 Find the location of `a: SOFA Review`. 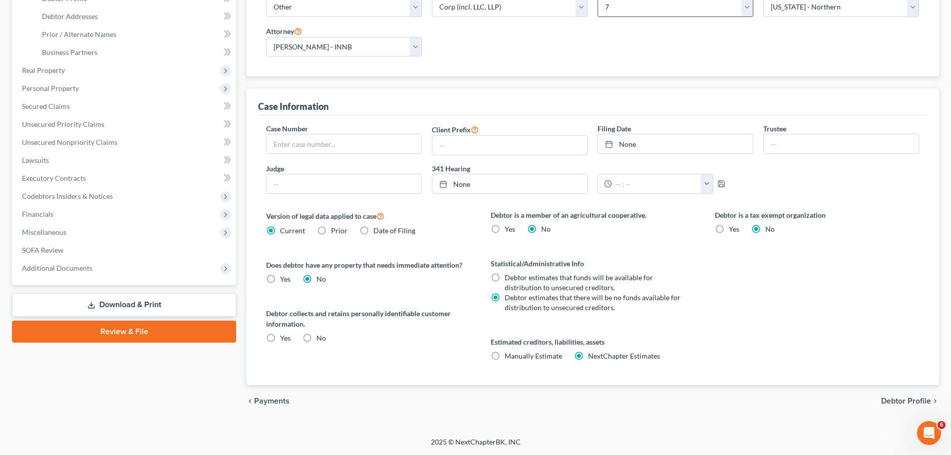

a: SOFA Review is located at coordinates (125, 250).